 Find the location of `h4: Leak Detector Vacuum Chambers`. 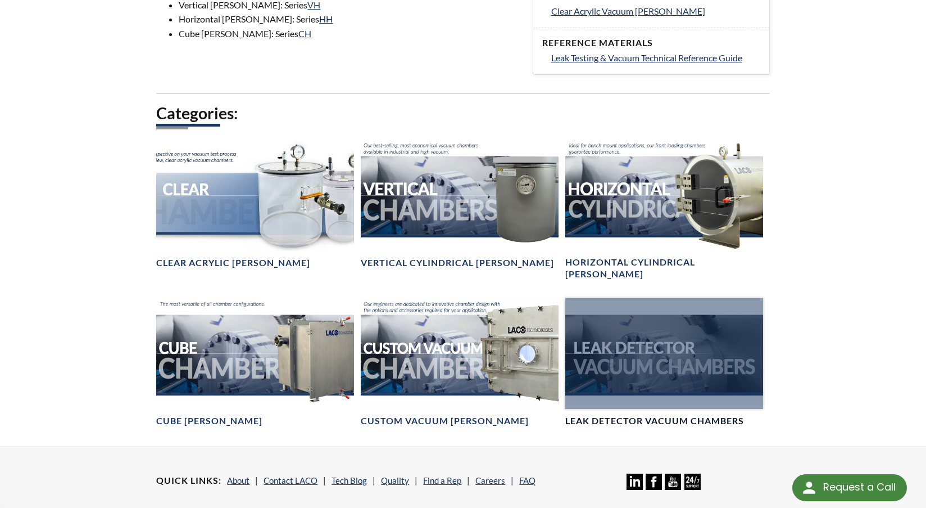

h4: Leak Detector Vacuum Chambers is located at coordinates (655, 421).